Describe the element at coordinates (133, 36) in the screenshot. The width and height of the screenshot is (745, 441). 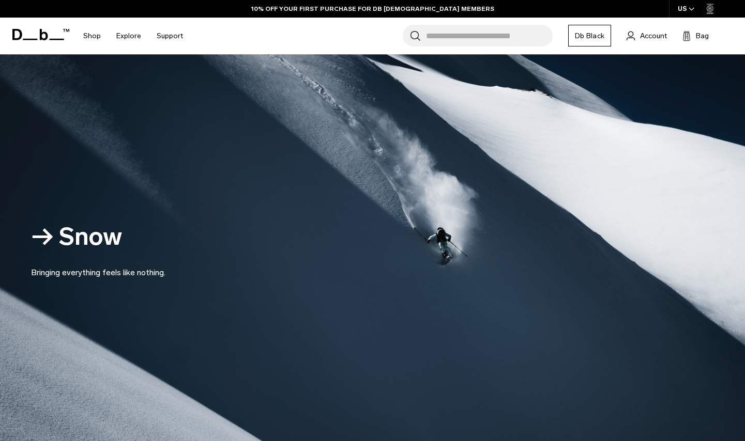
I see `nav: Main Navigation` at that location.